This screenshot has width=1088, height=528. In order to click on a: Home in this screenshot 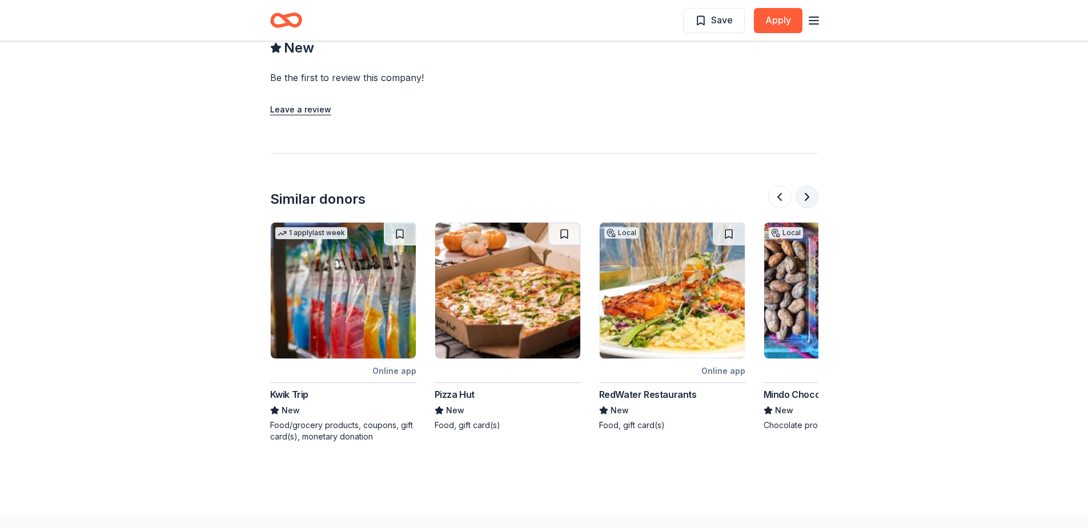, I will do `click(286, 20)`.